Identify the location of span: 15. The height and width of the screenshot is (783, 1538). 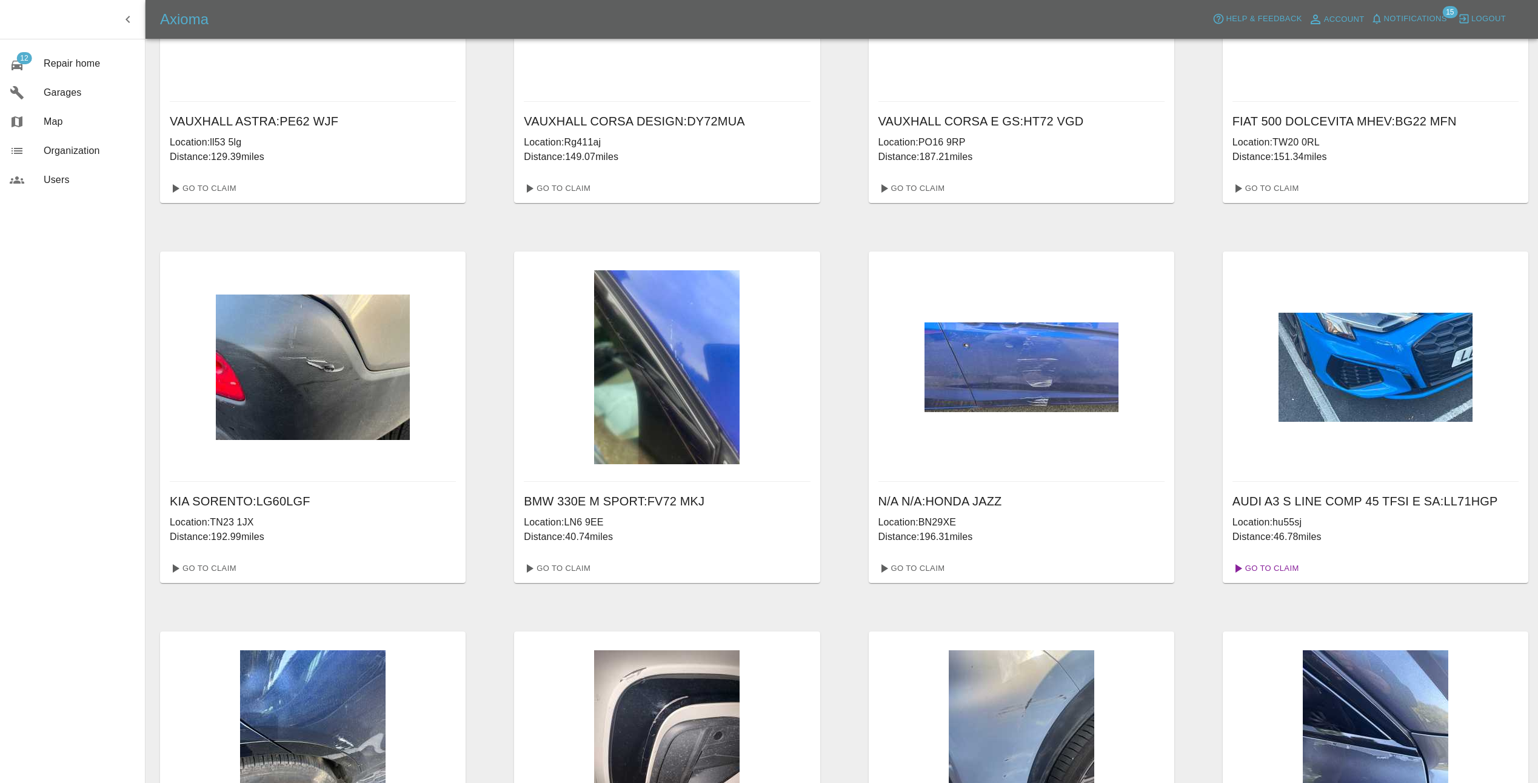
(1449, 12).